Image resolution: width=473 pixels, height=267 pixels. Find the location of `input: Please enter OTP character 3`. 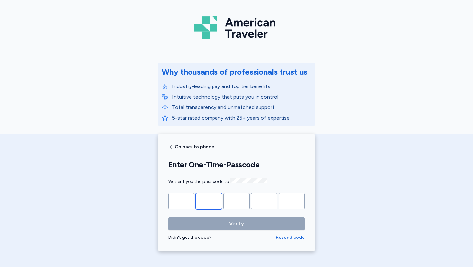

input: Please enter OTP character 3 is located at coordinates (236, 202).